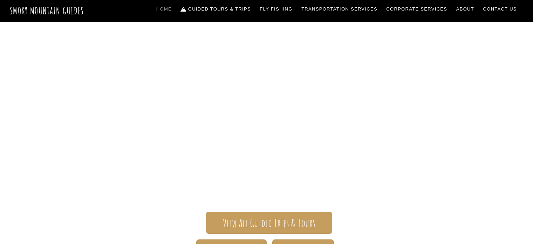  Describe the element at coordinates (164, 9) in the screenshot. I see `a: Home` at that location.